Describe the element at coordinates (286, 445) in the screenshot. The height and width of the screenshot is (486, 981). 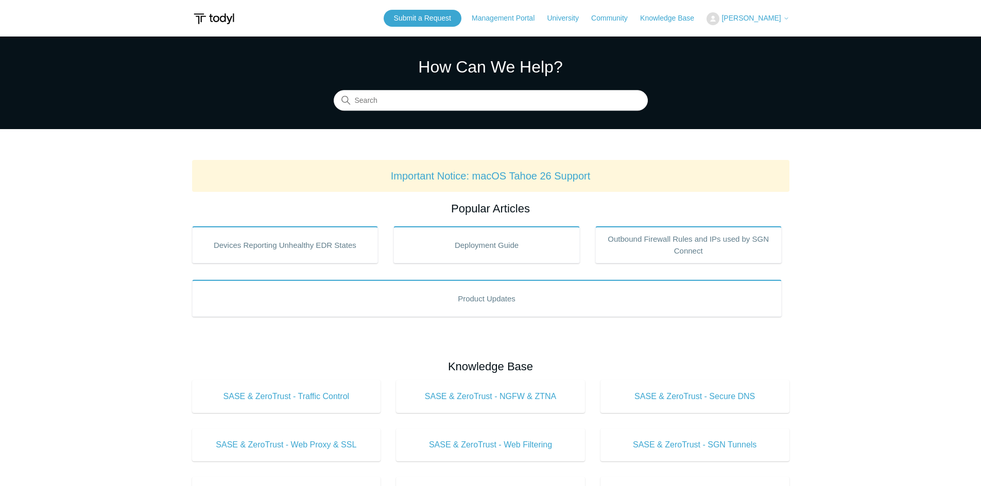
I see `span: SASE & ZeroTrust - Web Proxy & SSL` at that location.